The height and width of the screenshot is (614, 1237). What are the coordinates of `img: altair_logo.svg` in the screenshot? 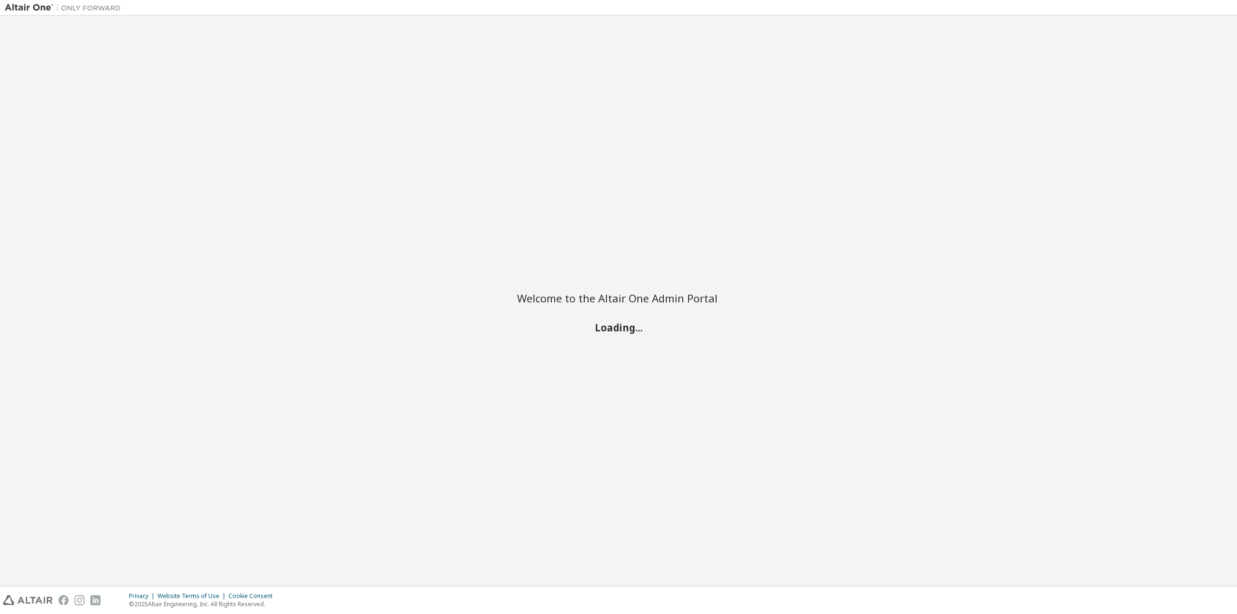 It's located at (28, 600).